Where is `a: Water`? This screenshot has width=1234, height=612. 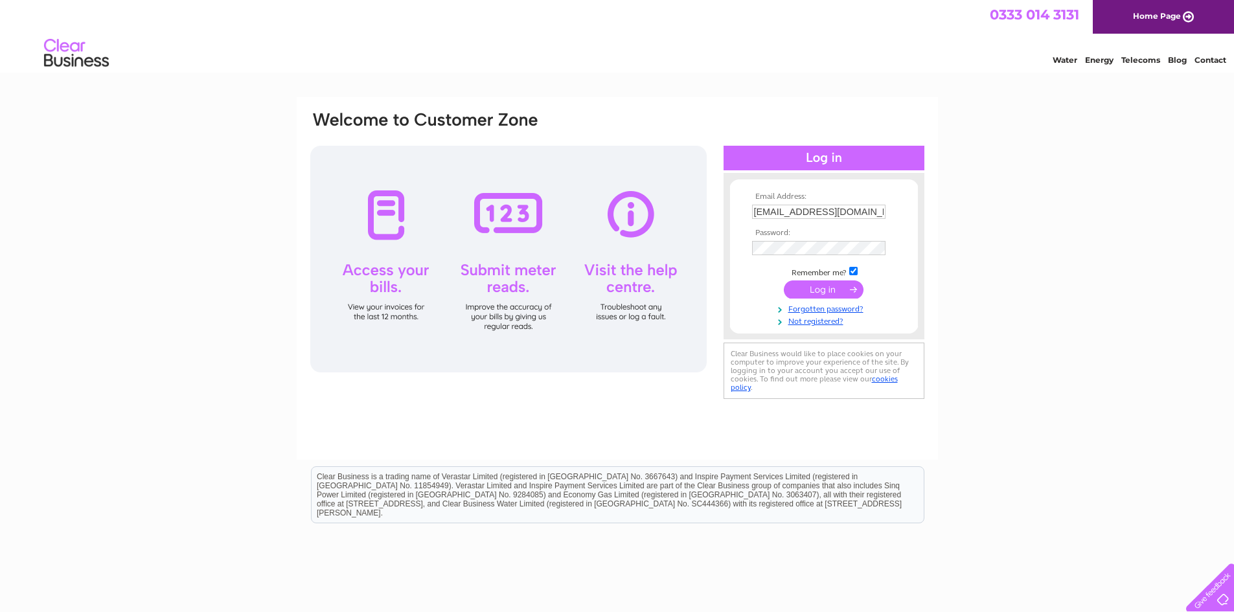
a: Water is located at coordinates (1065, 60).